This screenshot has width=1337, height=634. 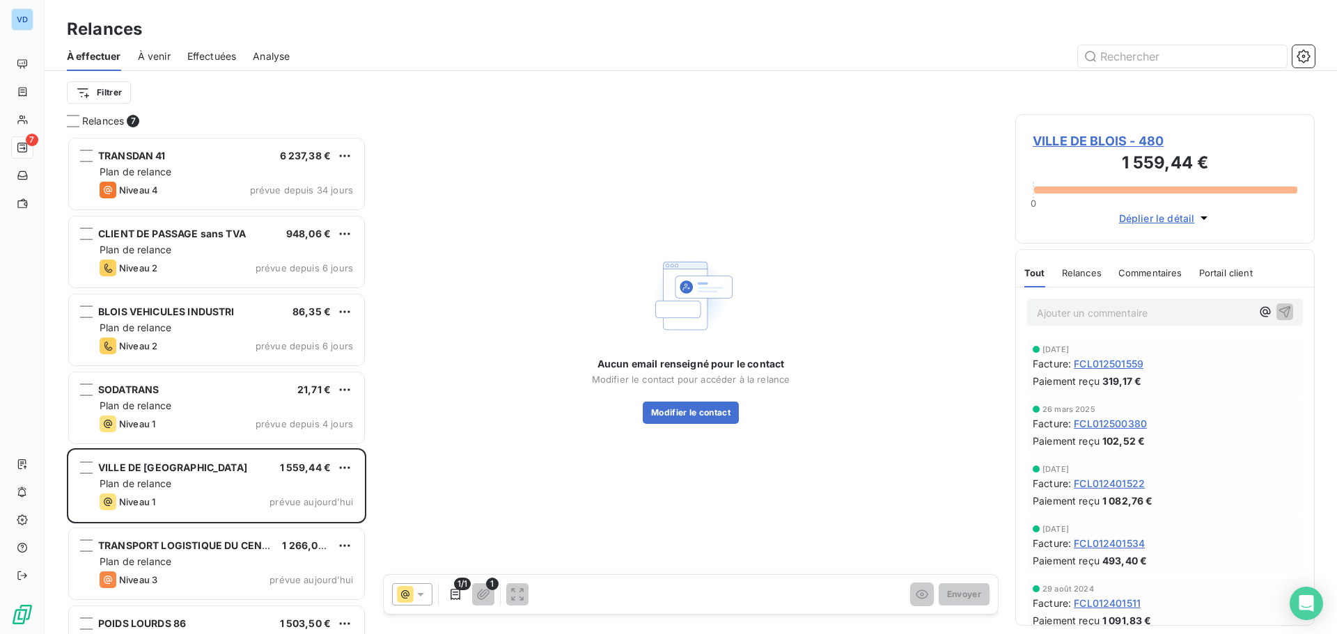 I want to click on span: TRANSDAN 41, so click(x=132, y=155).